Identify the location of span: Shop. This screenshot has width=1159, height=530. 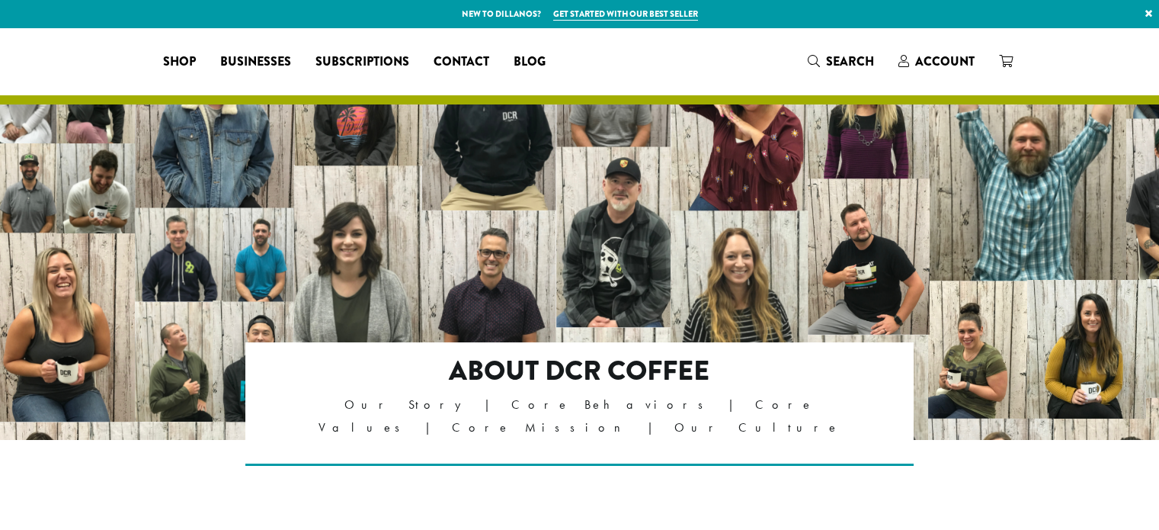
(179, 62).